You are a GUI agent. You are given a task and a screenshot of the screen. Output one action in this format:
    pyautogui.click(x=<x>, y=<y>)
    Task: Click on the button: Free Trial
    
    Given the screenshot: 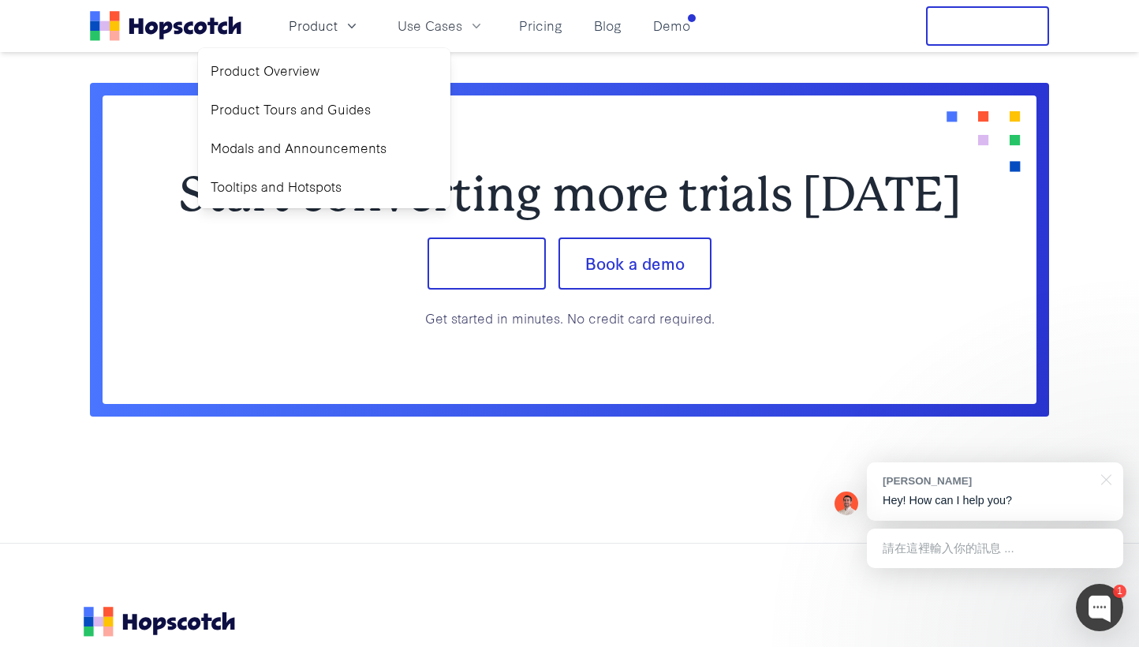 What is the action you would take?
    pyautogui.click(x=988, y=26)
    